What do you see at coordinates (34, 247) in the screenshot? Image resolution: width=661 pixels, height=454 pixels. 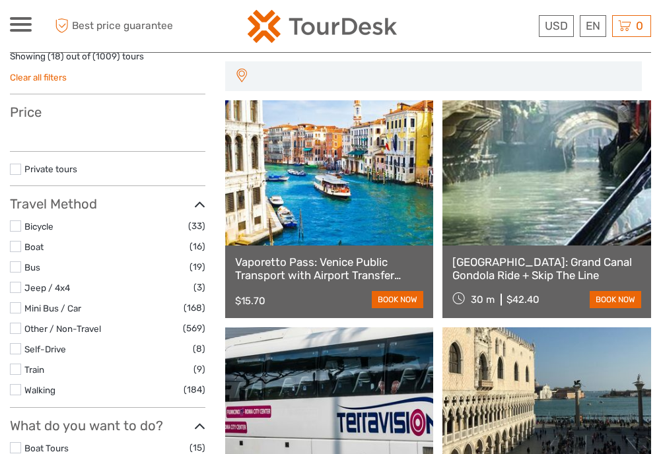 I see `a: Boat` at bounding box center [34, 247].